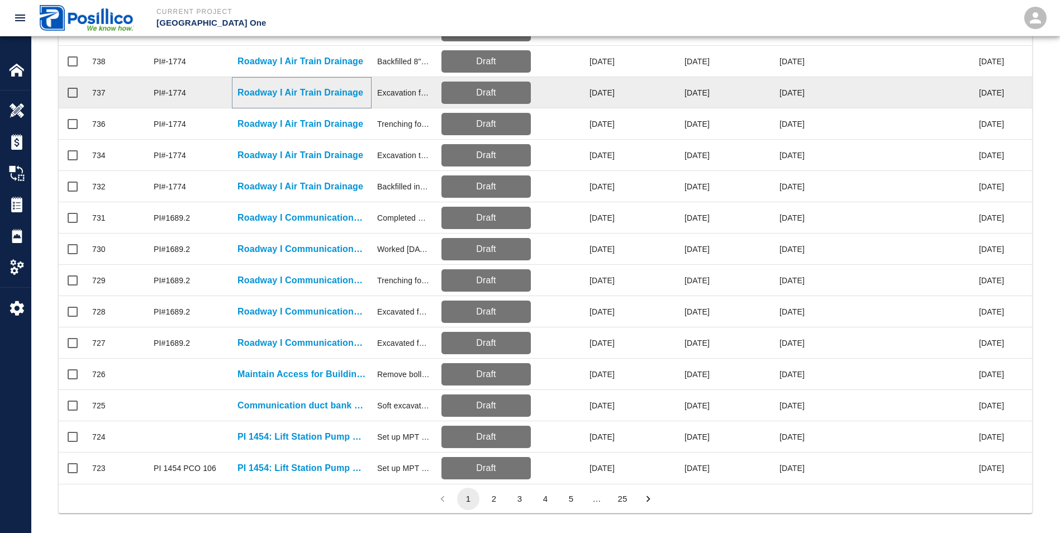 This screenshot has width=1060, height=533. Describe the element at coordinates (404, 249) in the screenshot. I see `div: Worked Saturday to backfill communications duct bank` at that location.